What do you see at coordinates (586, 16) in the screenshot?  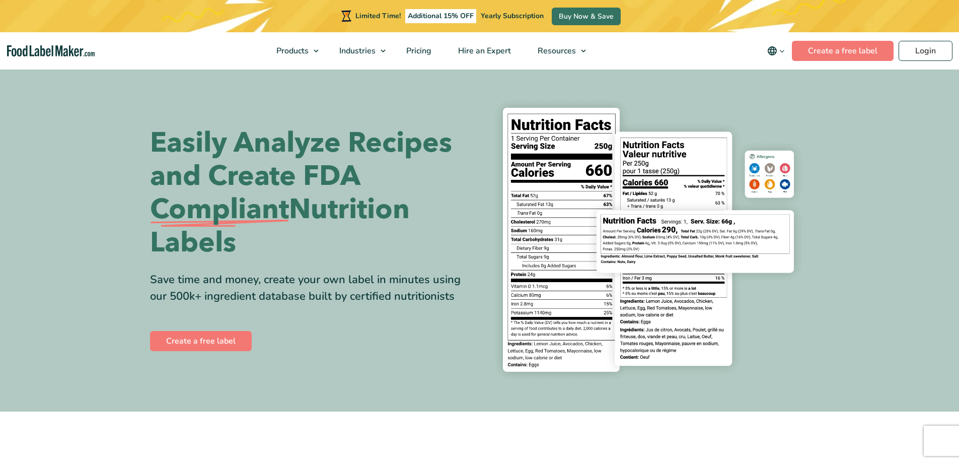 I see `a: Buy Now & Save` at bounding box center [586, 16].